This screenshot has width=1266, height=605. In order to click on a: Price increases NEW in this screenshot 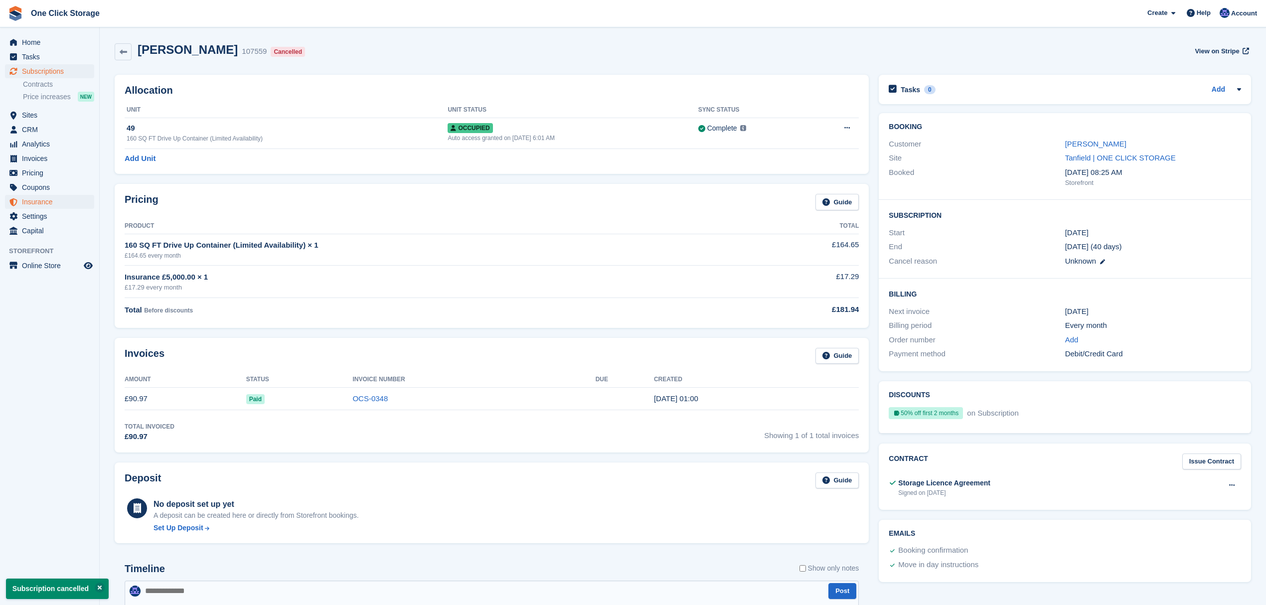, I will do `click(58, 97)`.